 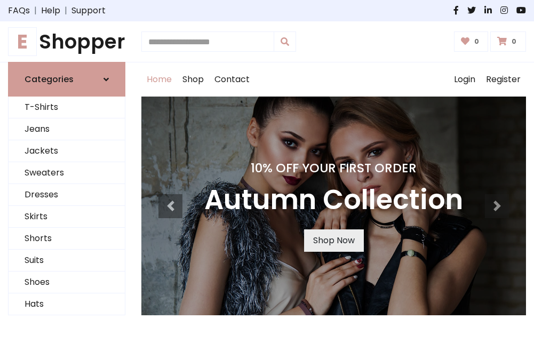 What do you see at coordinates (67, 42) in the screenshot?
I see `h1: Shopper` at bounding box center [67, 42].